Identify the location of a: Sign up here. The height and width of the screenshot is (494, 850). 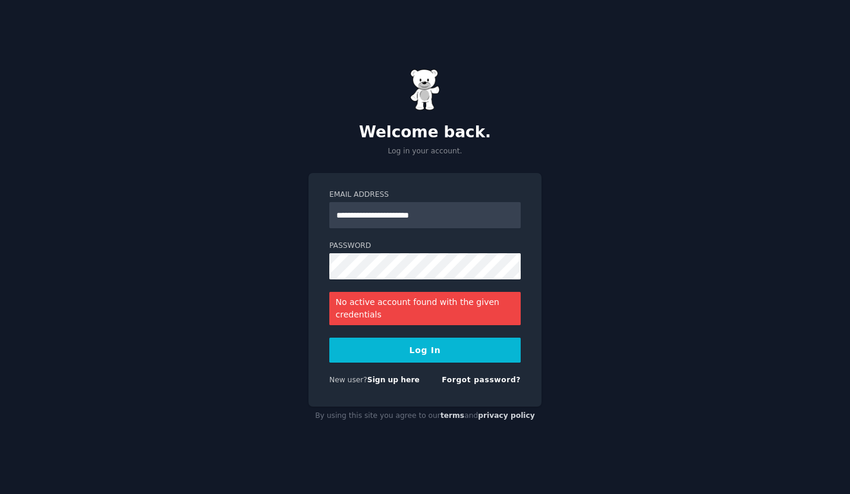
(394, 380).